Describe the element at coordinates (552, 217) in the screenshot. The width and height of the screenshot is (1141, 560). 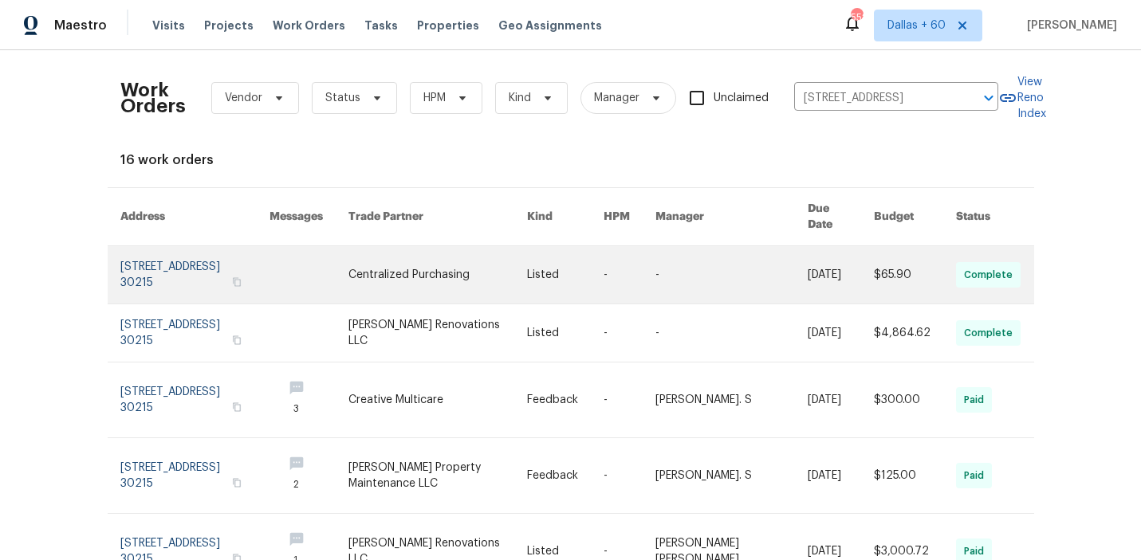
I see `th: Kind` at that location.